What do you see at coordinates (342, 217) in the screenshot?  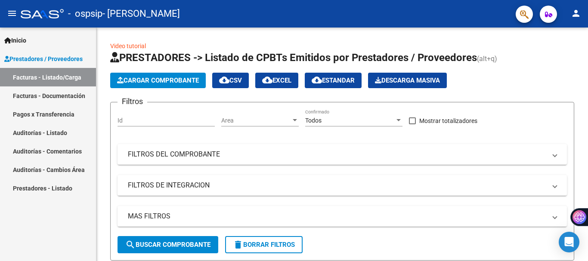 I see `mat-expansion-panel-header: MAS FILTROS` at bounding box center [342, 217].